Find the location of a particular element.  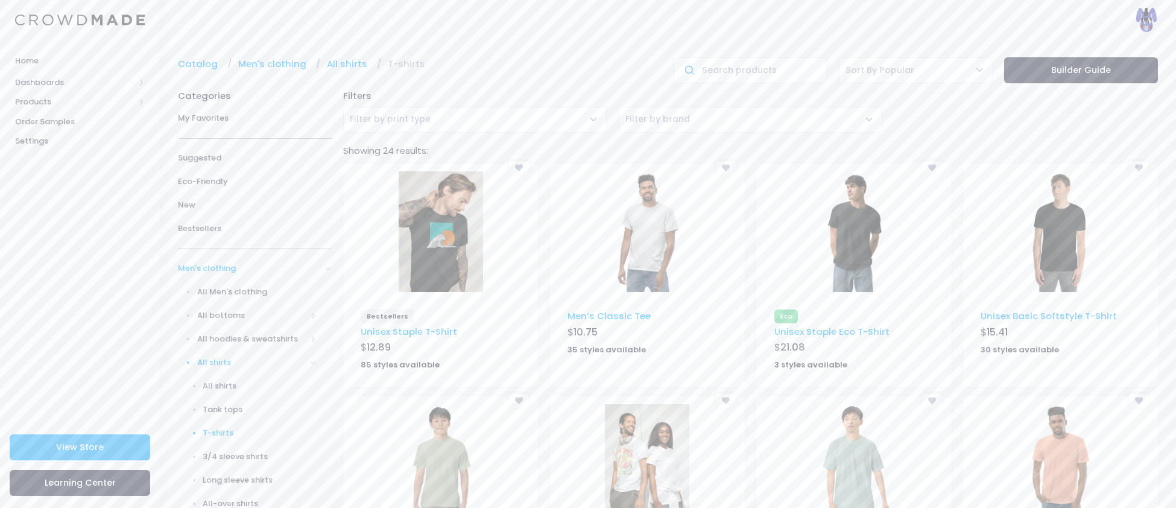

a: Tank tops is located at coordinates (247, 410).